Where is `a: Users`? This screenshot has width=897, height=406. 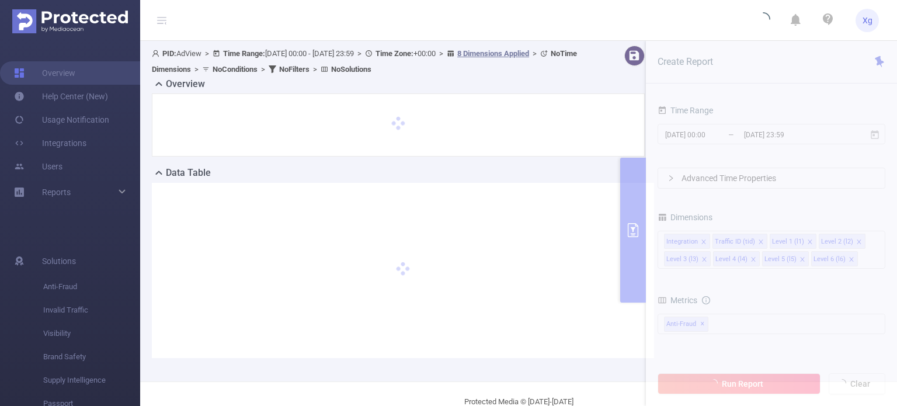
a: Users is located at coordinates (38, 166).